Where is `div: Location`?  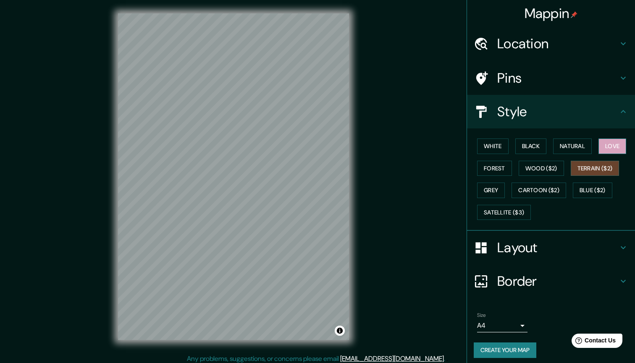 div: Location is located at coordinates (551, 44).